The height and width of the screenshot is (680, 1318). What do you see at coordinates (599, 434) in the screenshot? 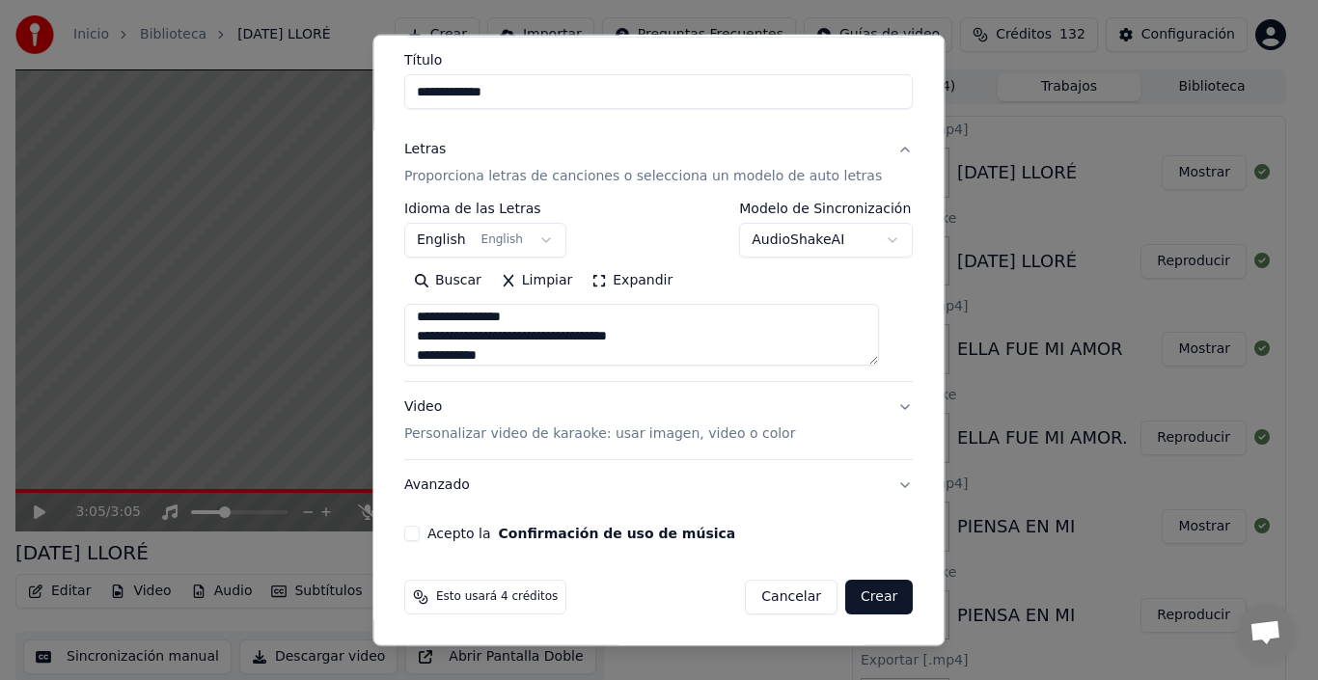
I see `p: Personalizar video de karaoke: usar imagen, video o color` at bounding box center [599, 434].